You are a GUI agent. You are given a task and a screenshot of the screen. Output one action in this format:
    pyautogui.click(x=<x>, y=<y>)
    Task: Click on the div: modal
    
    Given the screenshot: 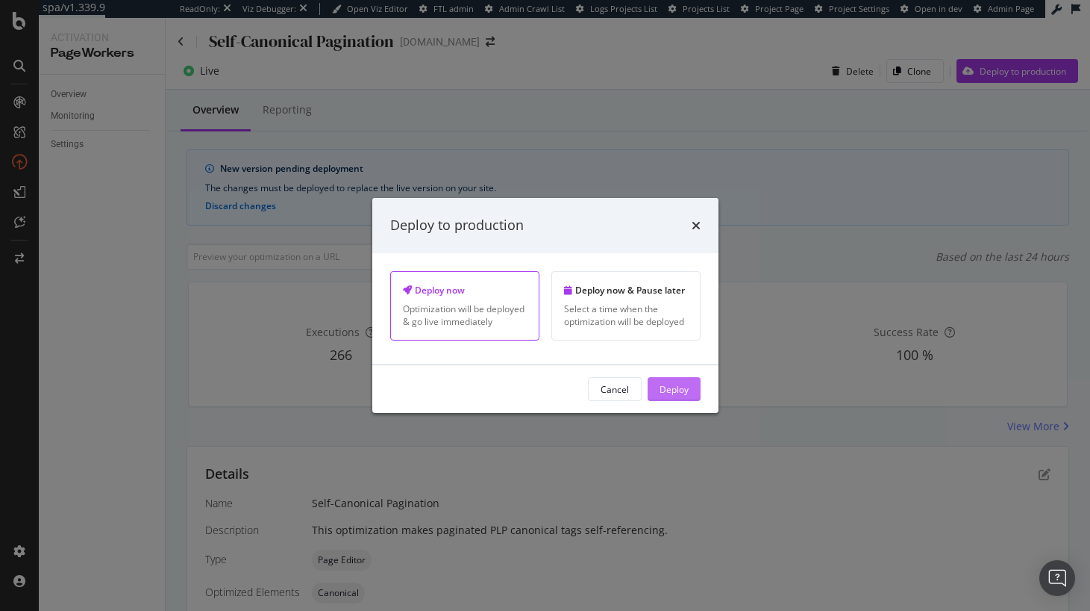 What is the action you would take?
    pyautogui.click(x=546, y=305)
    